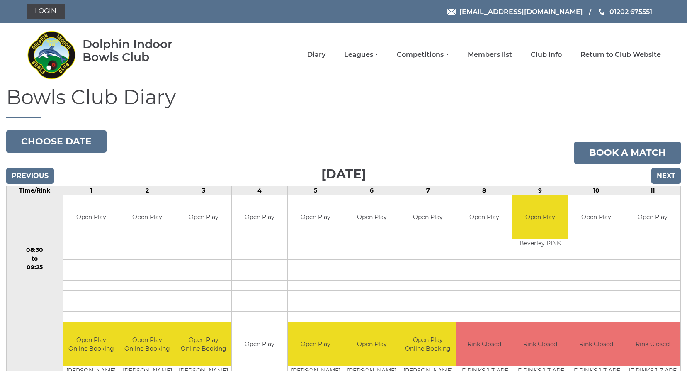 Image resolution: width=687 pixels, height=371 pixels. What do you see at coordinates (596, 190) in the screenshot?
I see `td: 10` at bounding box center [596, 190].